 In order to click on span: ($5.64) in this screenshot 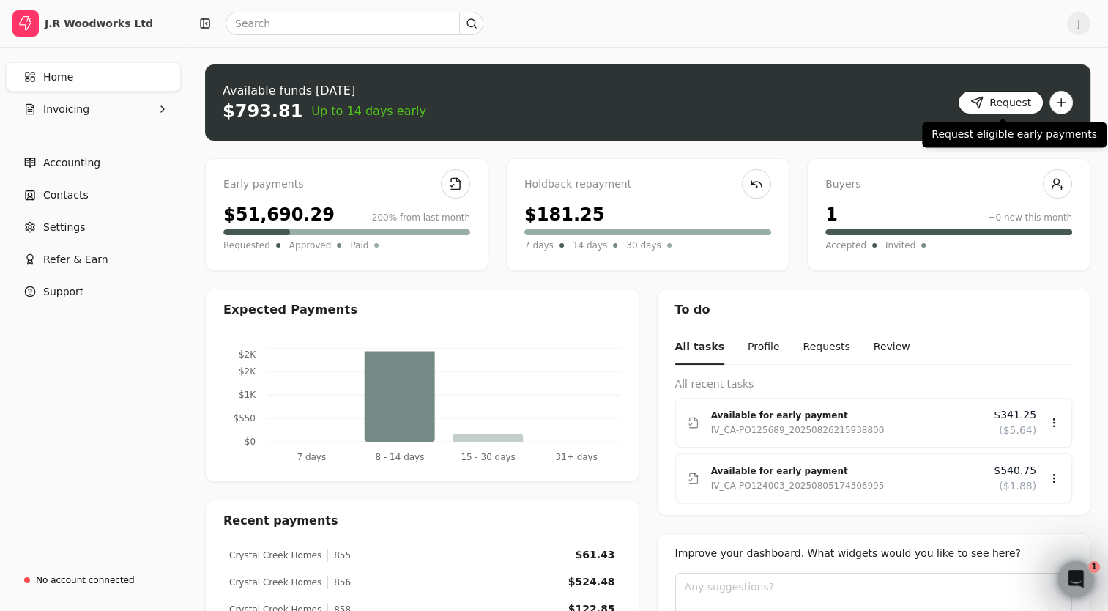, I will do `click(1017, 430)`.